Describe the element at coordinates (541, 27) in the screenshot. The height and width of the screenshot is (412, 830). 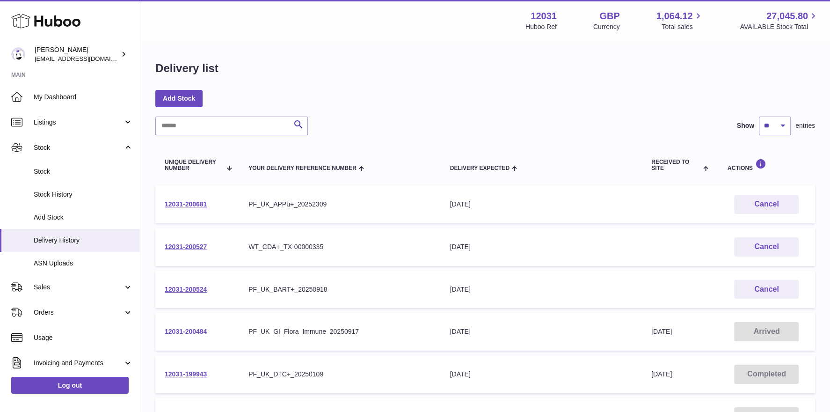
I see `div: Huboo Ref` at that location.